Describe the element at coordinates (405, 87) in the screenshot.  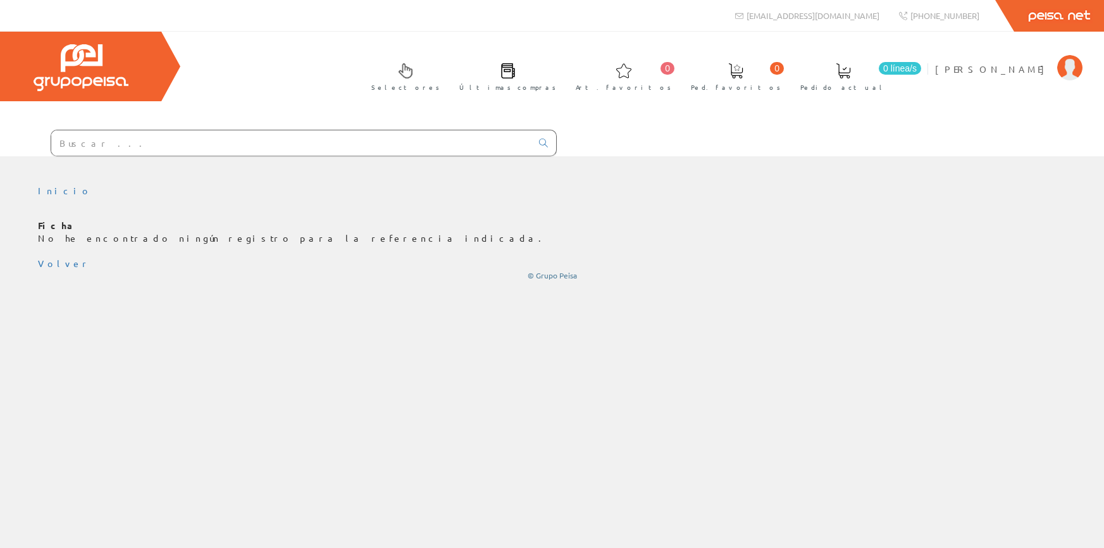
I see `span: Selectores` at that location.